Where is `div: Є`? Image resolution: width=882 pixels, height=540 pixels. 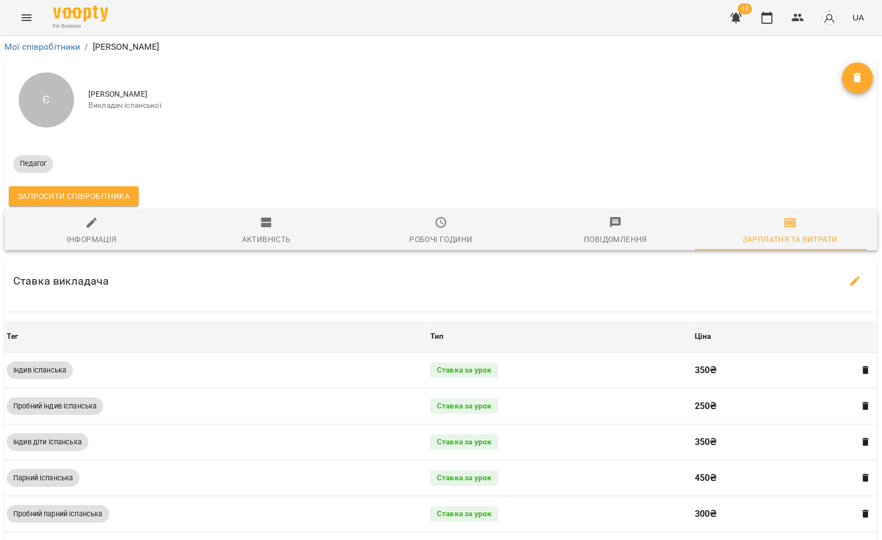 div: Є is located at coordinates (46, 100).